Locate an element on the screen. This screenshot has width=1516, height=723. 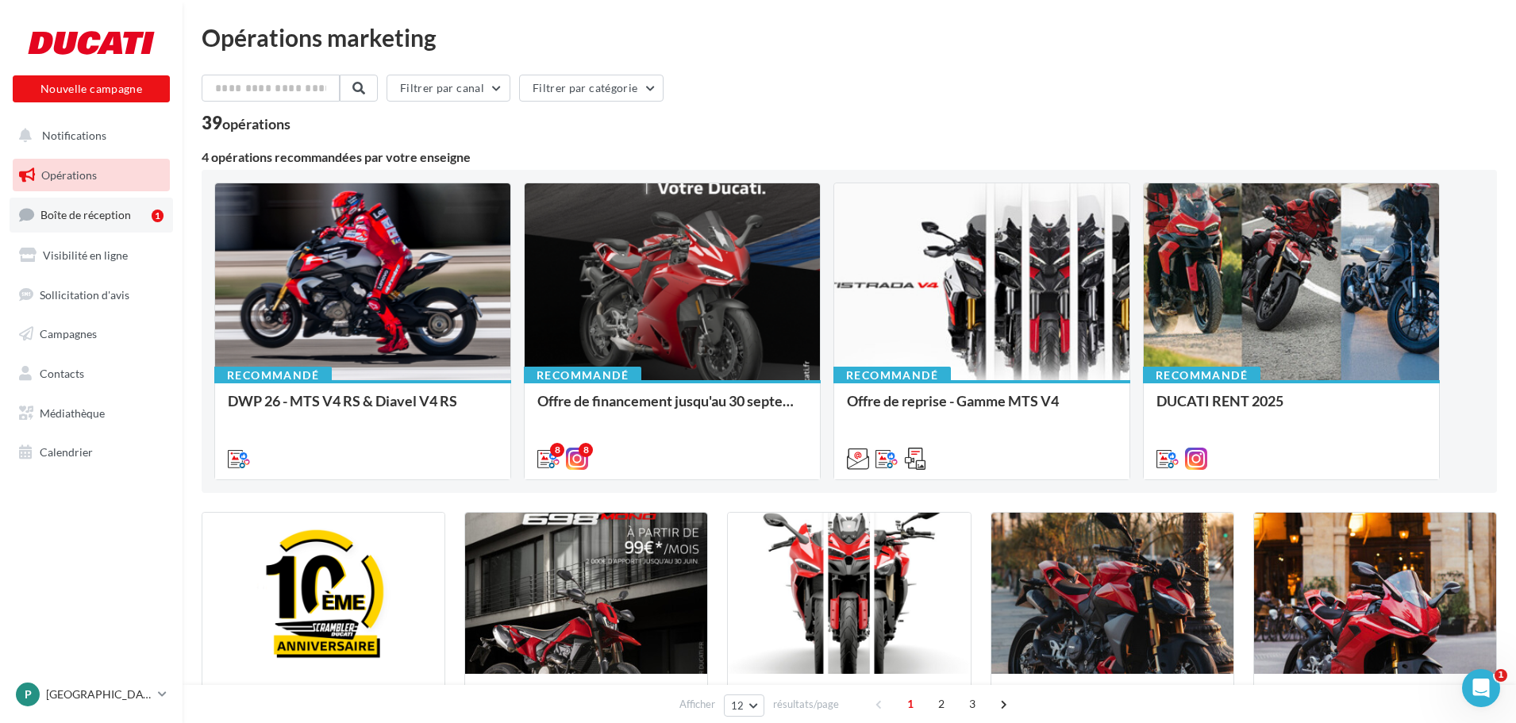
div: 39 is located at coordinates (246, 123).